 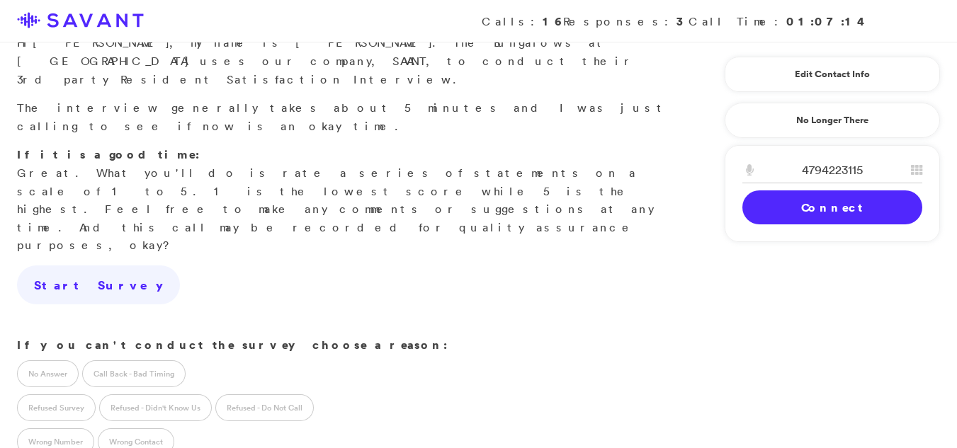 I want to click on label: Refused - Didn't Know Us, so click(x=155, y=408).